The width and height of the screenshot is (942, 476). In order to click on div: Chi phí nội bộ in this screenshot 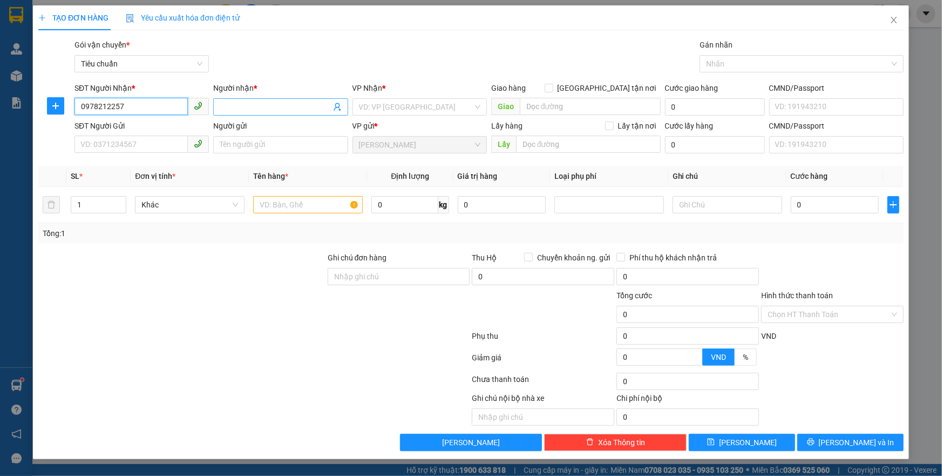, I will do `click(688, 400)`.